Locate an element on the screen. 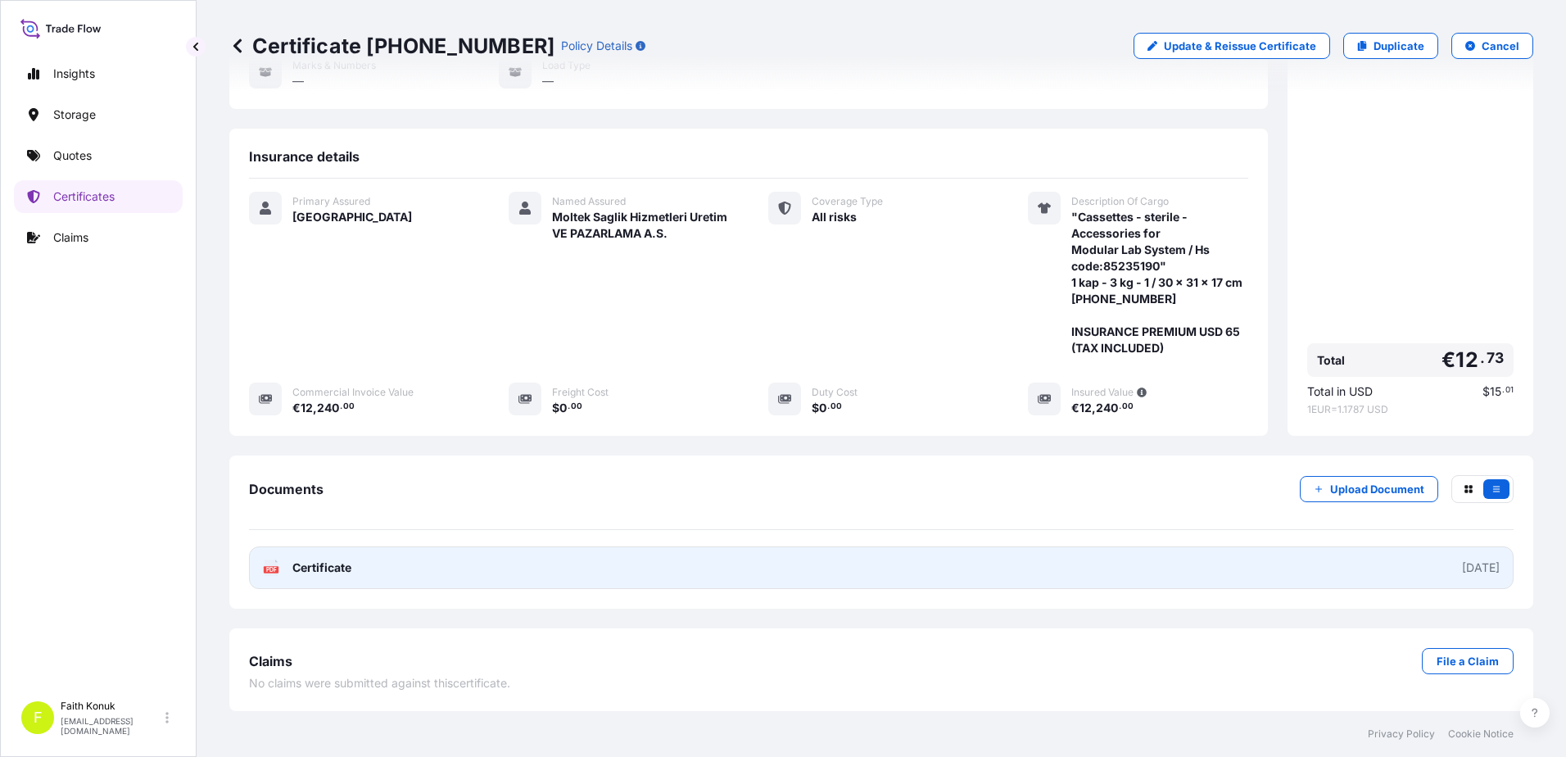 This screenshot has height=757, width=1566. span: Claims is located at coordinates (270, 661).